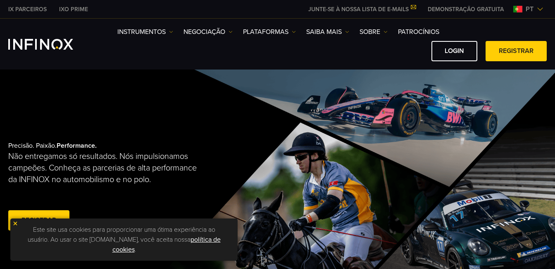  I want to click on p: Este site usa cookies para proporcionar uma ótima experiência ao usuário. Ao usar o site [DOMAIN_..., so click(124, 239).